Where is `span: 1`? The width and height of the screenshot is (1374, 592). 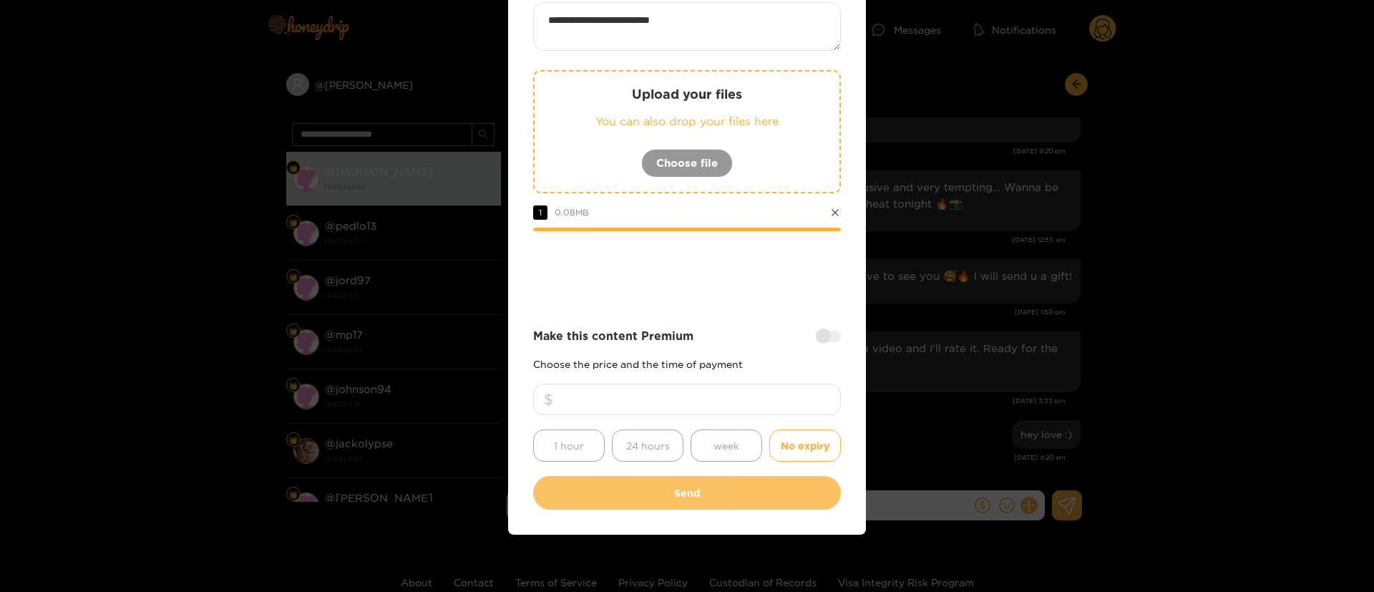 span: 1 is located at coordinates (540, 212).